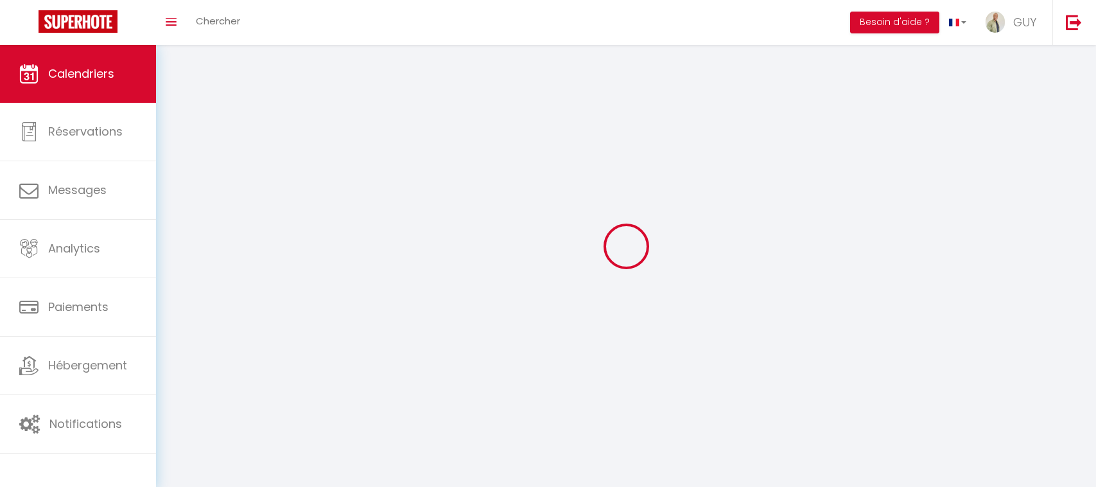 The image size is (1096, 487). Describe the element at coordinates (77, 189) in the screenshot. I see `span: Messages` at that location.